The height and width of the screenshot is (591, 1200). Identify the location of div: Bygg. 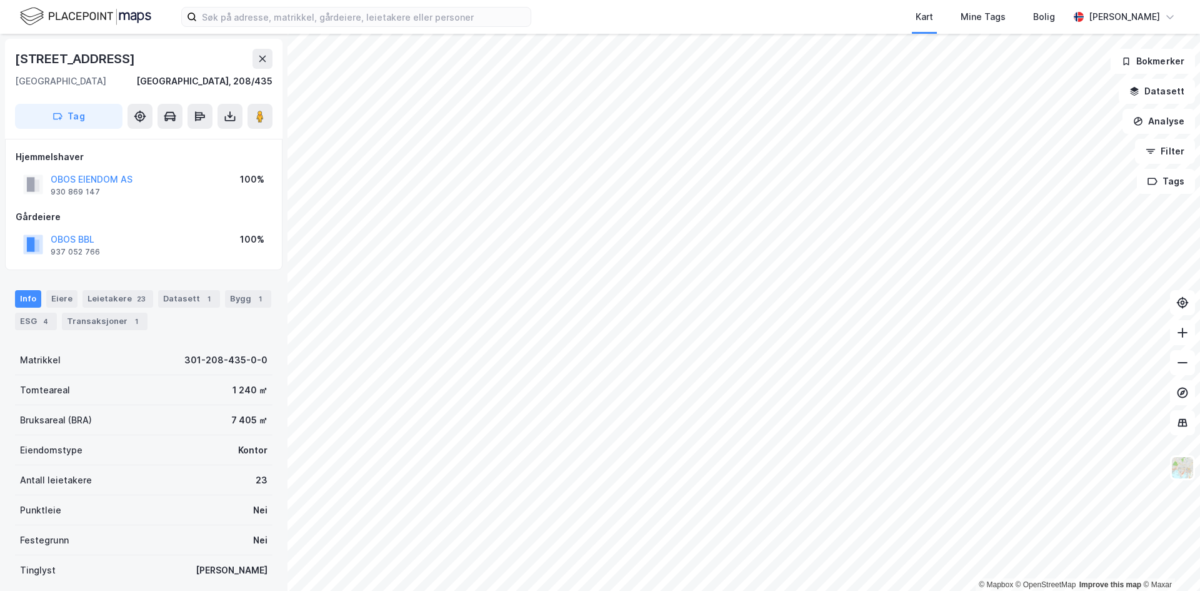
(248, 299).